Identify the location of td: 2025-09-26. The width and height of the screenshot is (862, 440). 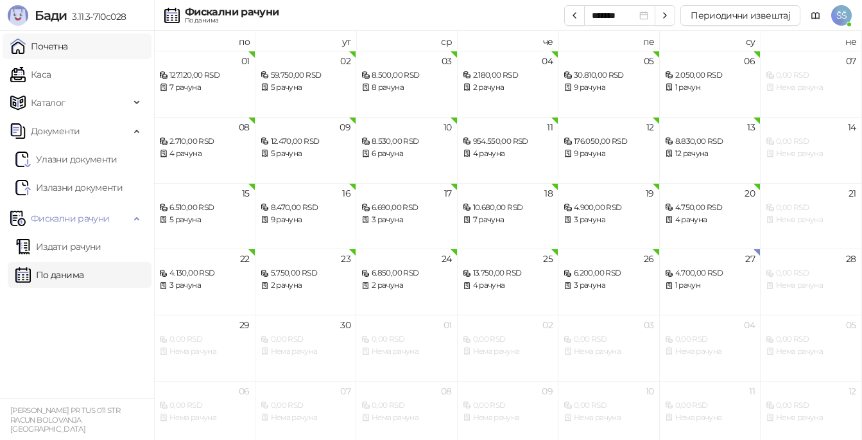
(609, 281).